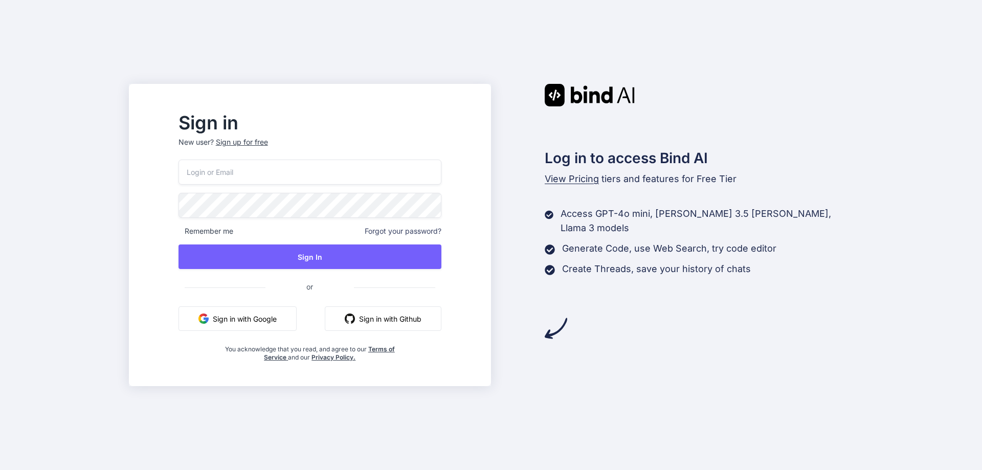 Image resolution: width=982 pixels, height=470 pixels. I want to click on h2: Sign in, so click(310, 123).